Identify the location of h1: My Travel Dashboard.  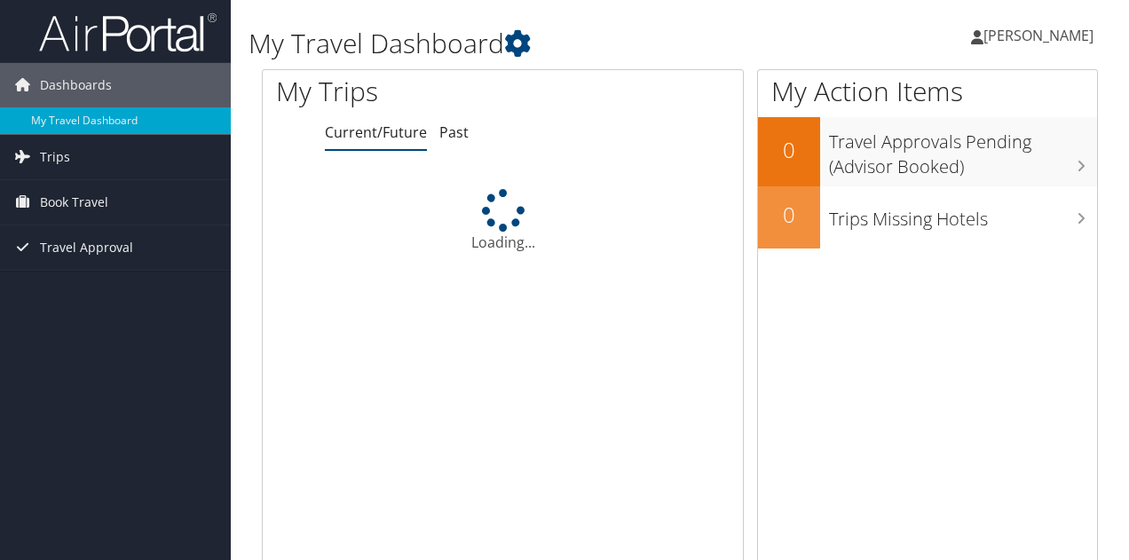
(536, 43).